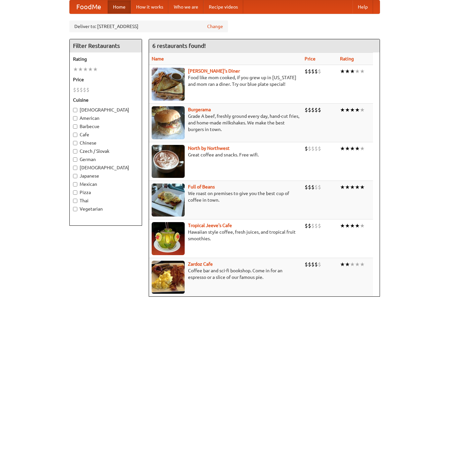 This screenshot has height=467, width=449. Describe the element at coordinates (157, 59) in the screenshot. I see `a: Name` at that location.